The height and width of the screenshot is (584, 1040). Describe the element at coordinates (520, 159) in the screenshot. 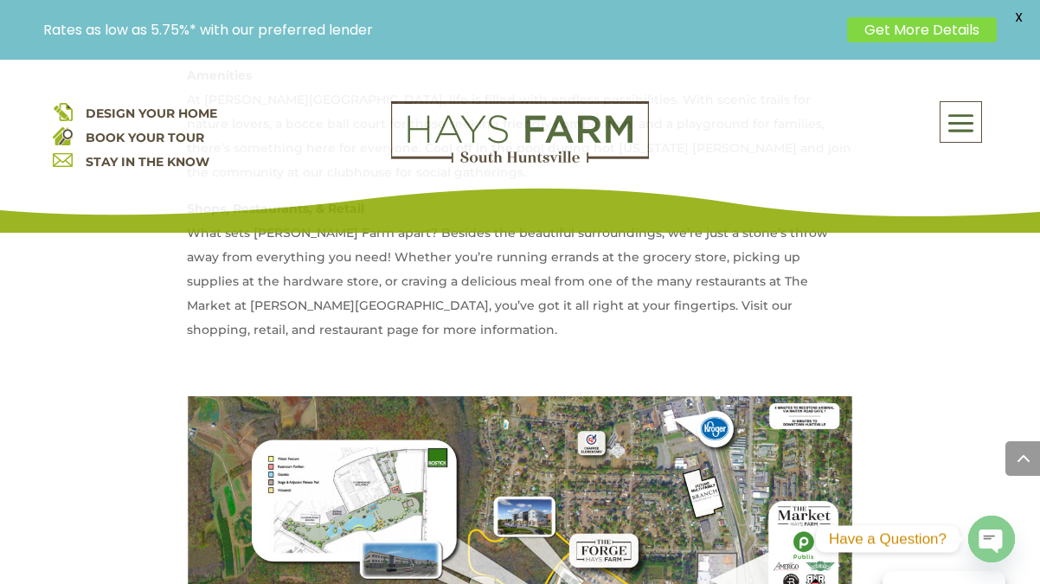

I see `a: hays farm homes huntsville development` at that location.